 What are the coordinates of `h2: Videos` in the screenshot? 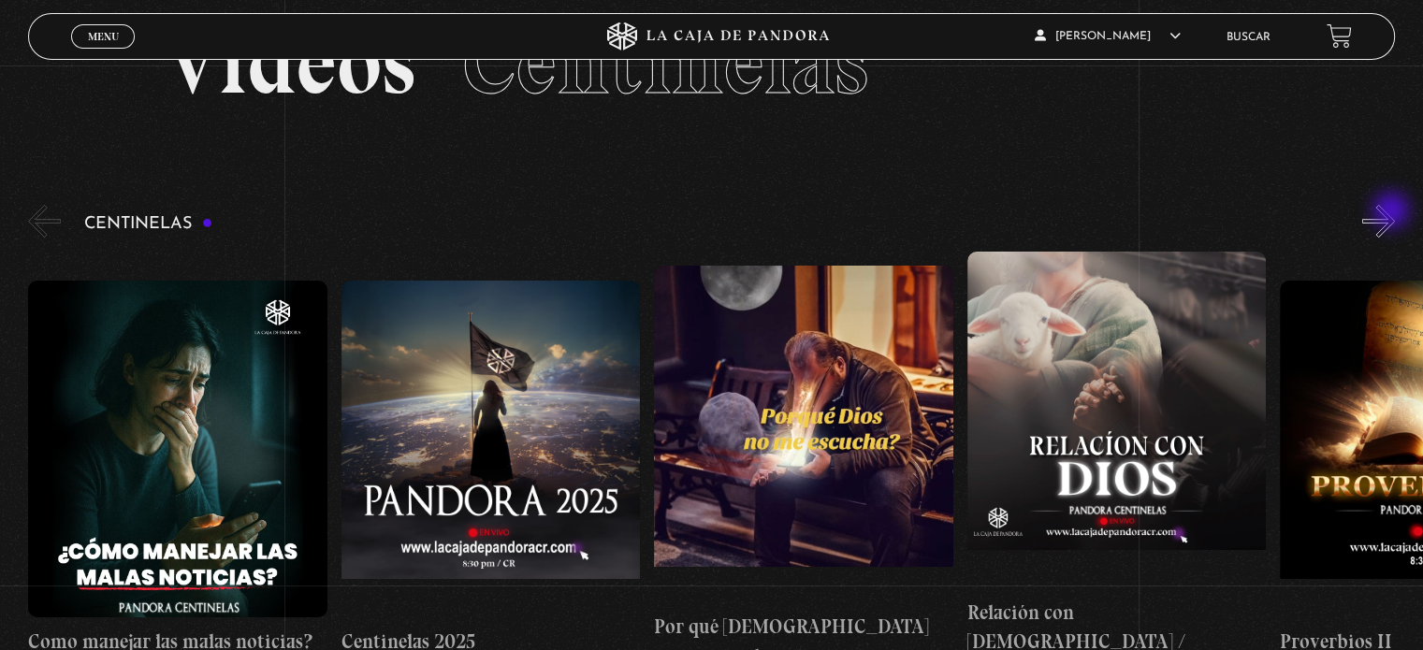 It's located at (711, 63).